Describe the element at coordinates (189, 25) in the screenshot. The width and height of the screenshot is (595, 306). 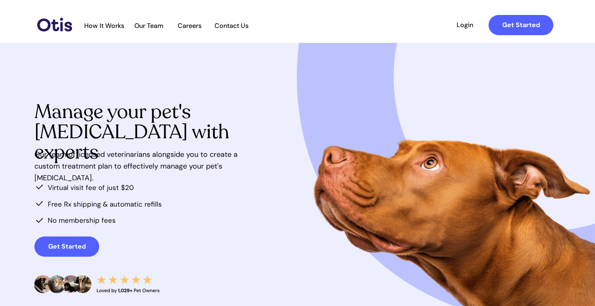
I see `span: Careers` at that location.